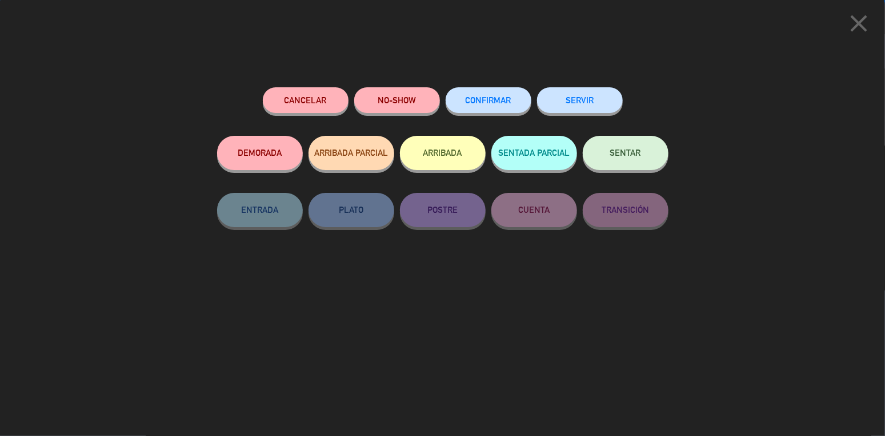 The height and width of the screenshot is (436, 885). Describe the element at coordinates (488, 100) in the screenshot. I see `span: CONFIRMAR` at that location.